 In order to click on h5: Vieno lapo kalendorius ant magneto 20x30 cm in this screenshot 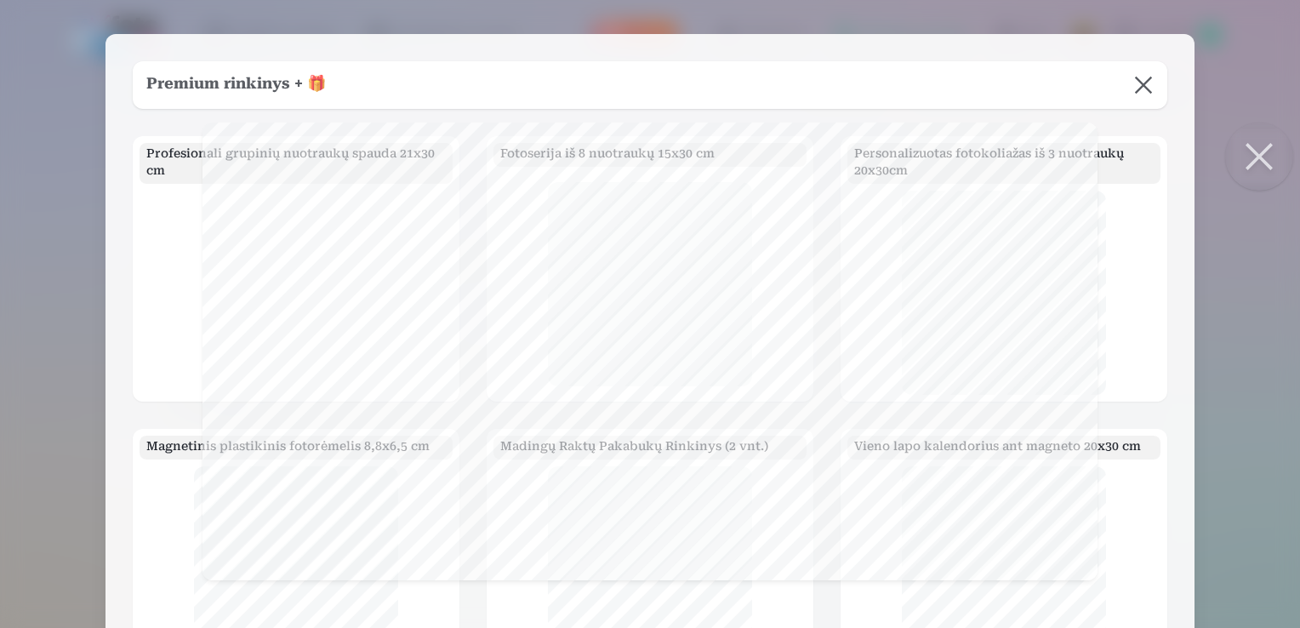, I will do `click(1004, 447)`.